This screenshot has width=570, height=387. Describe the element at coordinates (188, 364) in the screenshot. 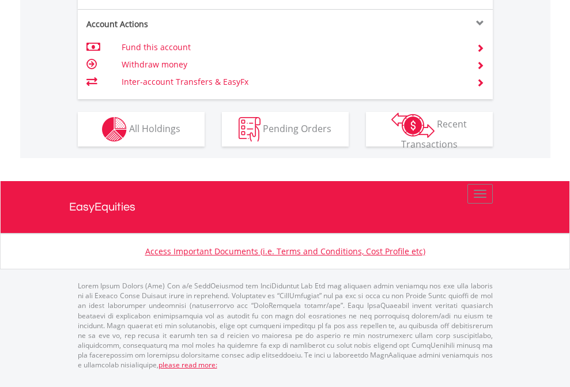

I see `a: please read more:` at that location.